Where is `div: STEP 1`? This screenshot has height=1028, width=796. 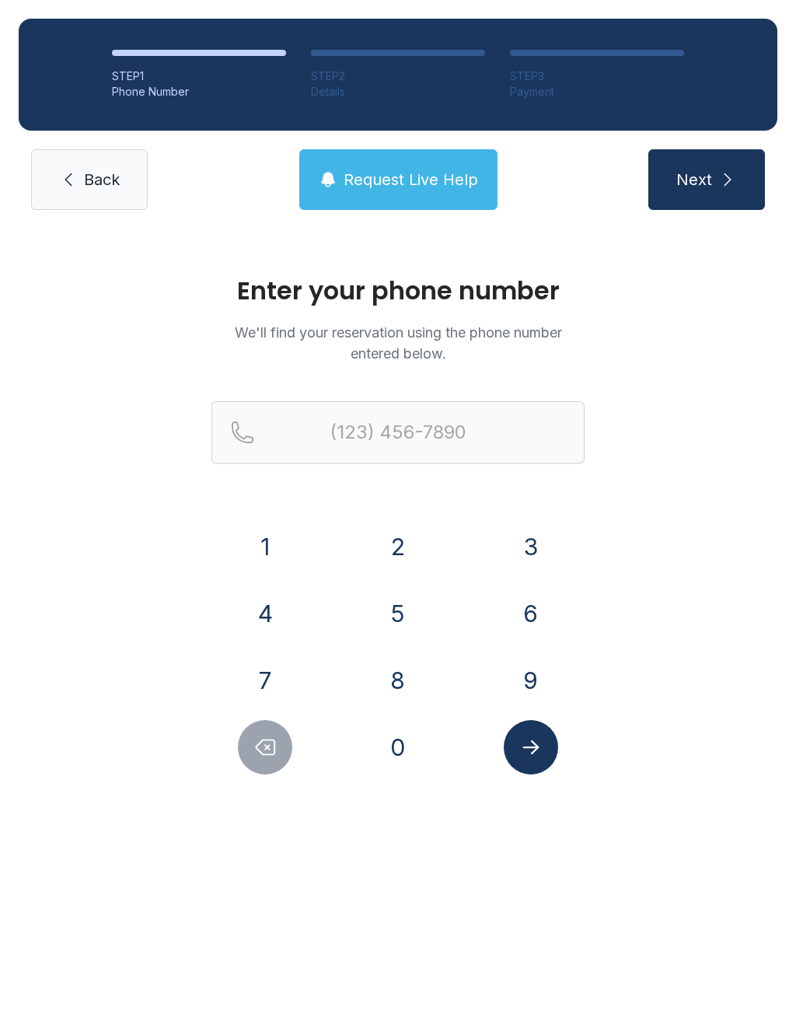
div: STEP 1 is located at coordinates (199, 76).